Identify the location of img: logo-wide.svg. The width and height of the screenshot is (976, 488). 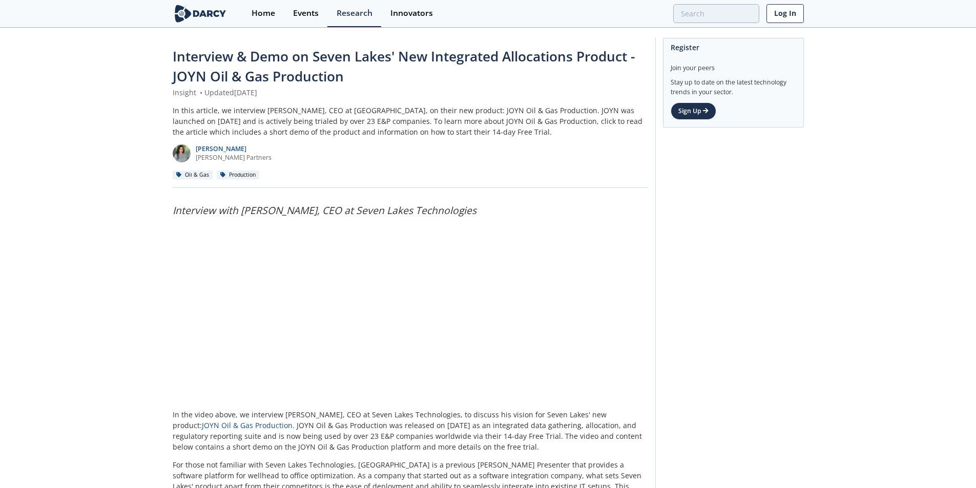
(200, 13).